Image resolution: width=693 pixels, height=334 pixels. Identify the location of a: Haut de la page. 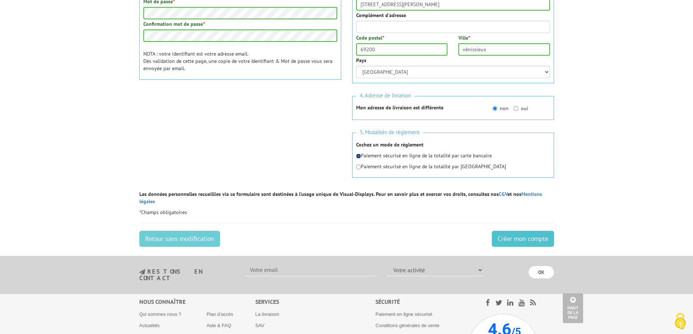
(573, 308).